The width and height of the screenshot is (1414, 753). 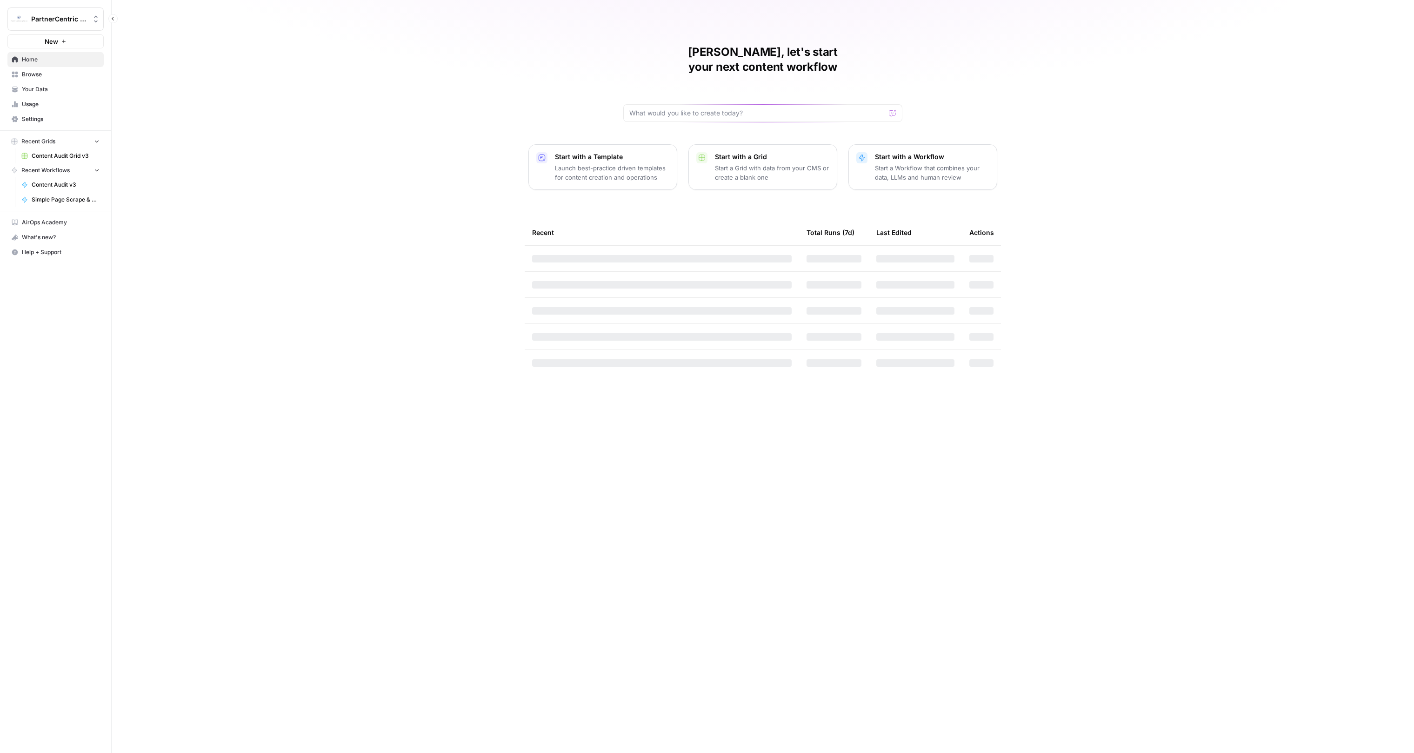 What do you see at coordinates (60, 185) in the screenshot?
I see `a: Content Audit v3` at bounding box center [60, 185].